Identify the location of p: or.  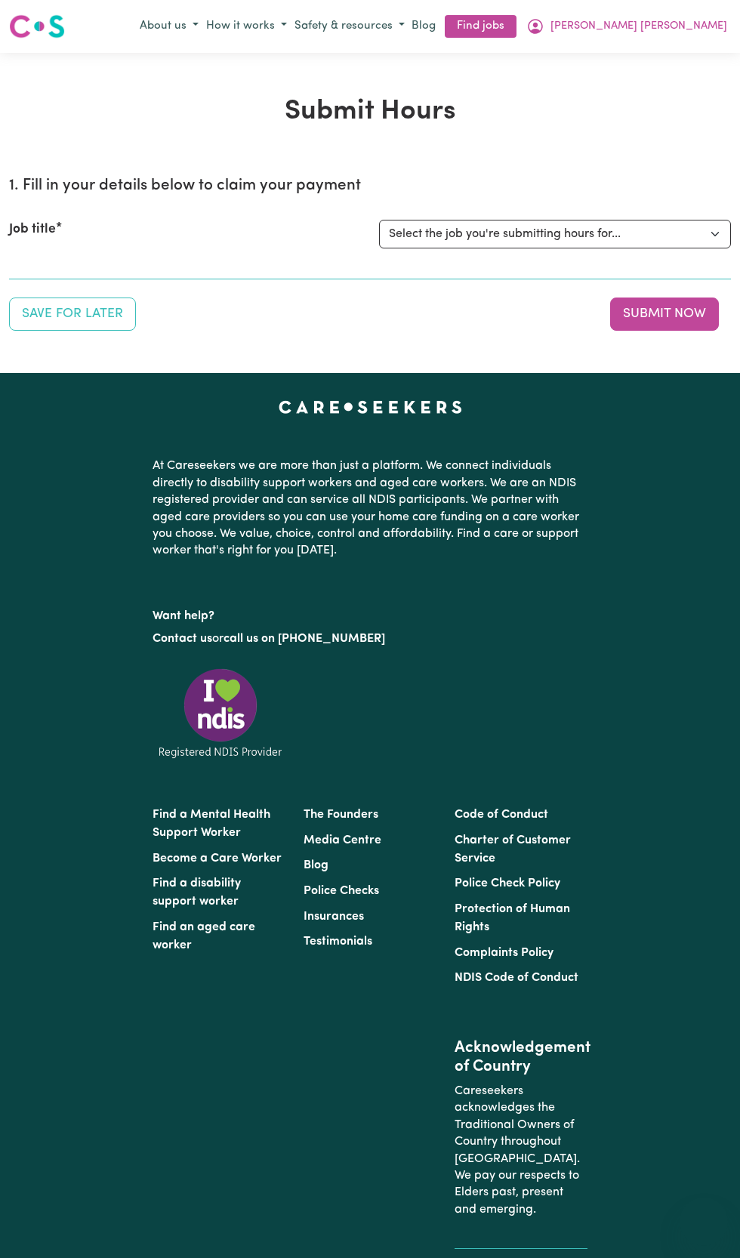
(370, 639).